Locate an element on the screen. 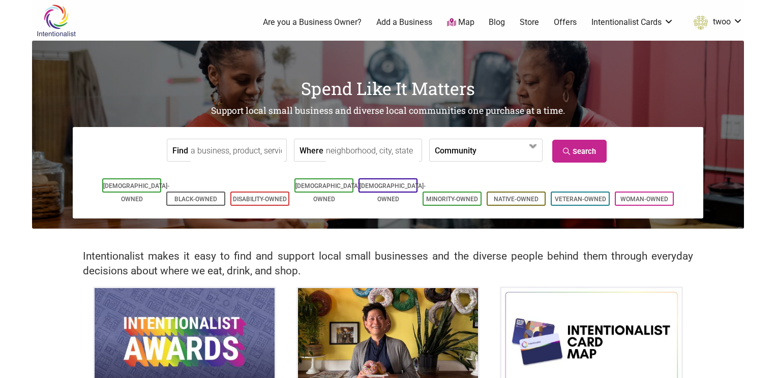  li: twoo is located at coordinates (715, 22).